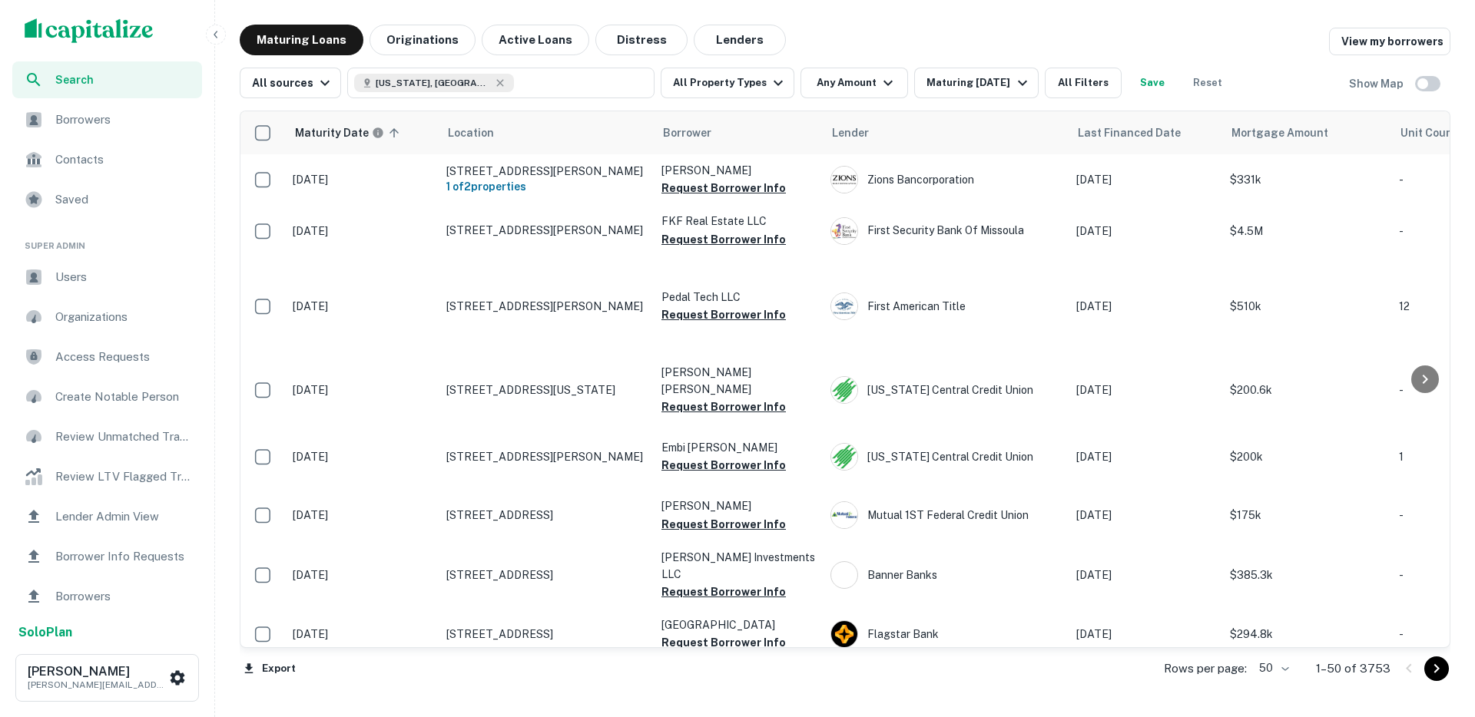  Describe the element at coordinates (1377, 84) in the screenshot. I see `h6: Show Map` at that location.